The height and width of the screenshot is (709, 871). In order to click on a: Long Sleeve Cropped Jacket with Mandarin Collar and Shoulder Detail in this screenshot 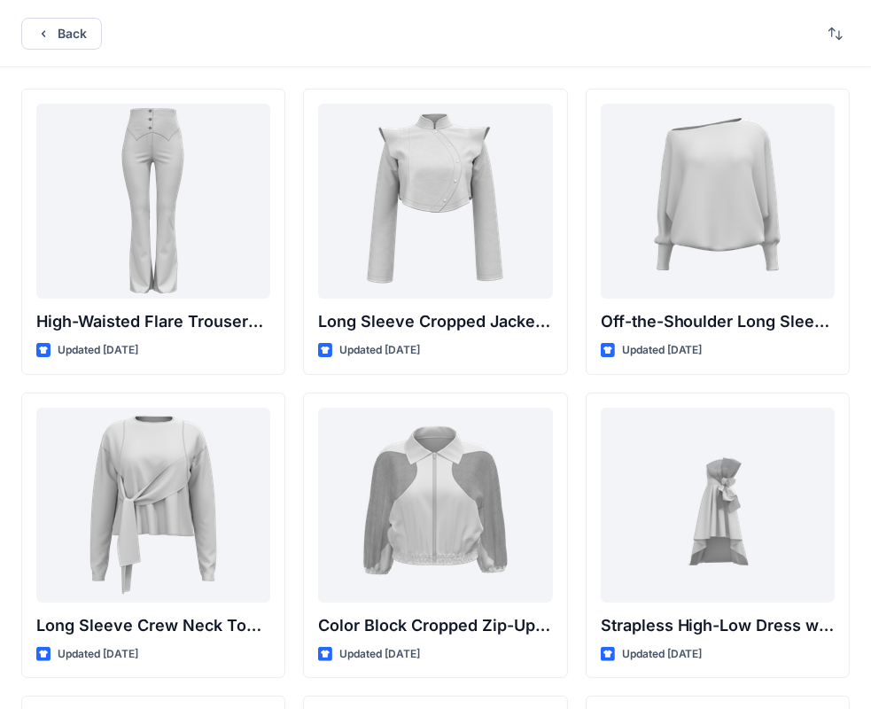, I will do `click(435, 201)`.